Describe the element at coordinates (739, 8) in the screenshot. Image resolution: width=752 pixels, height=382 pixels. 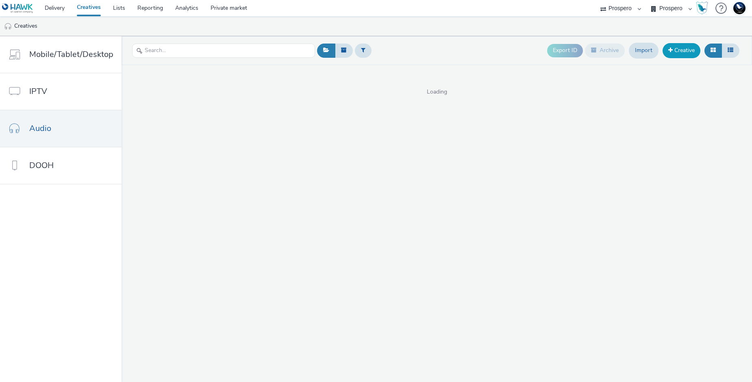
I see `img: Support Hawk` at that location.